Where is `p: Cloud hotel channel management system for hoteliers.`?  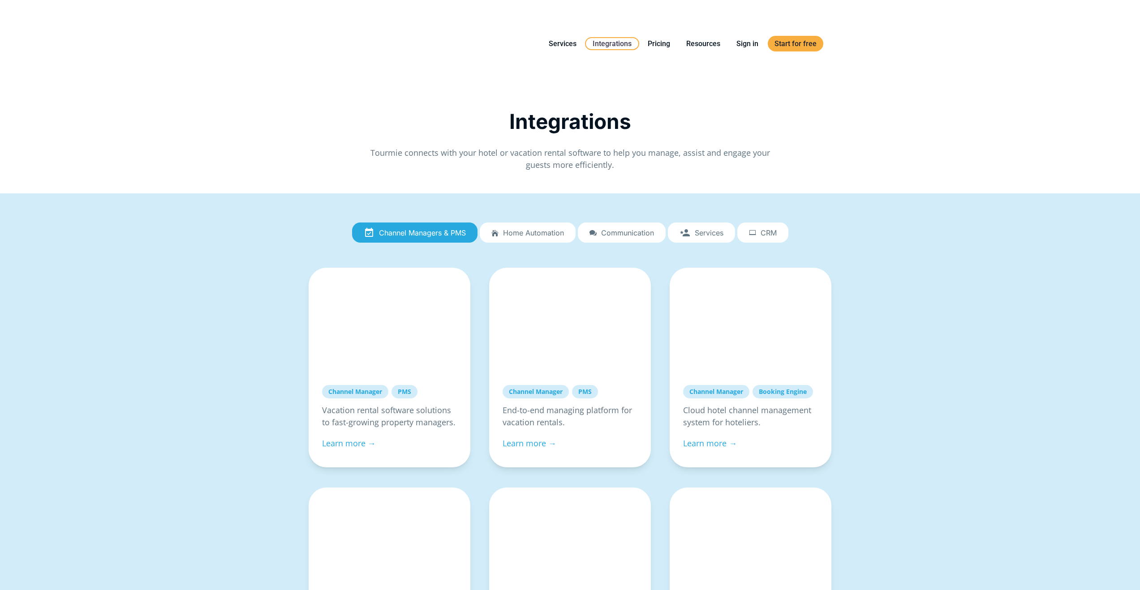
p: Cloud hotel channel management system for hoteliers. is located at coordinates (750, 417).